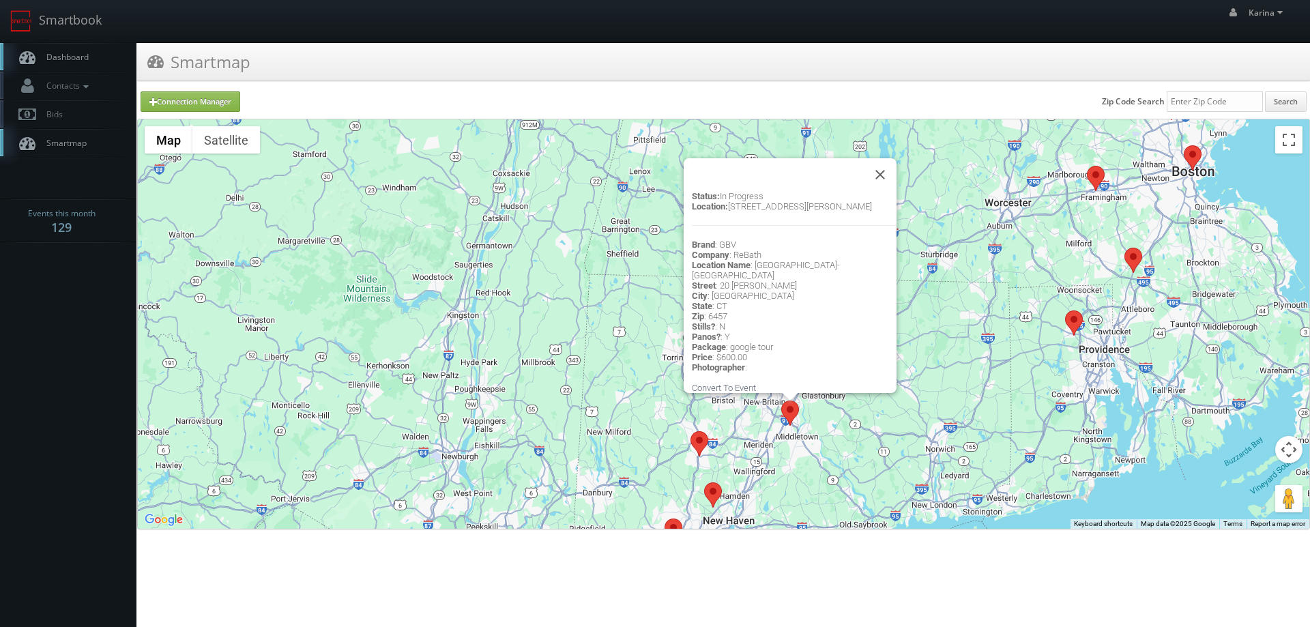 Image resolution: width=1310 pixels, height=627 pixels. Describe the element at coordinates (1177, 523) in the screenshot. I see `span: Map data ©2025 Google` at that location.